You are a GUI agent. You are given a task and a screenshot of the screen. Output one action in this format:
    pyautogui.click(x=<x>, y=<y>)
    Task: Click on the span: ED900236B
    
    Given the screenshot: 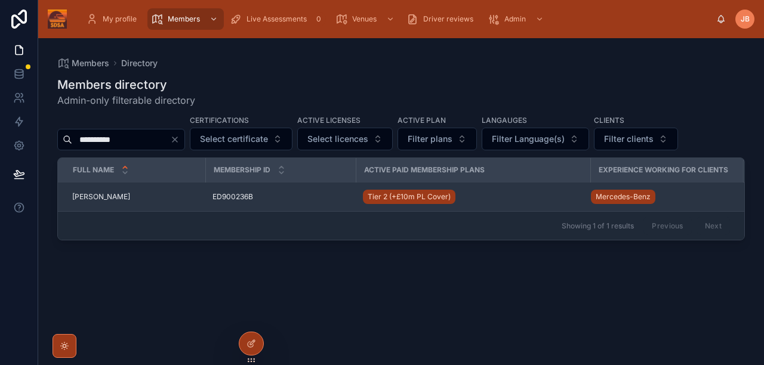 What is the action you would take?
    pyautogui.click(x=233, y=197)
    